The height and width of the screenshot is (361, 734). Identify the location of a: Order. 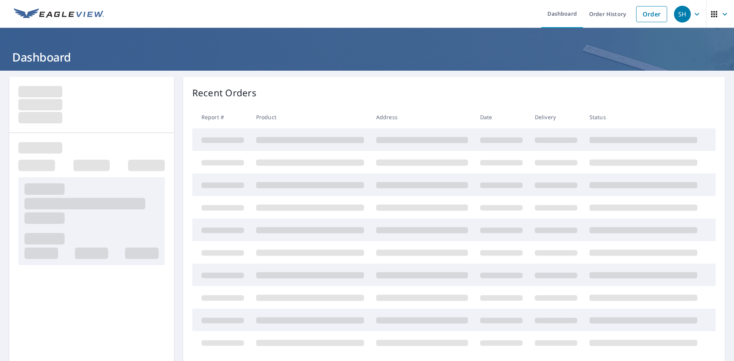
(652, 14).